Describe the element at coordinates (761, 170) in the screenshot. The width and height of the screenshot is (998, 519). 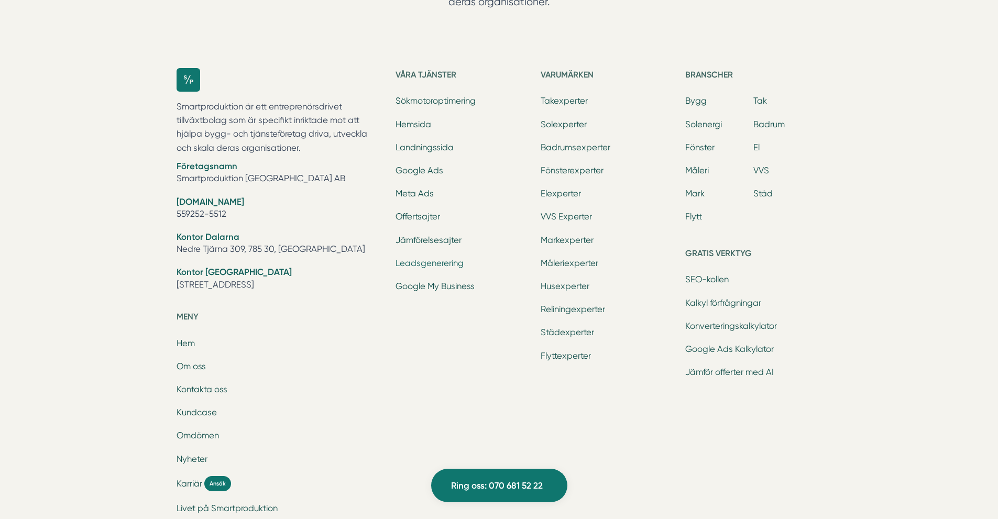
I see `a: VVS` at that location.